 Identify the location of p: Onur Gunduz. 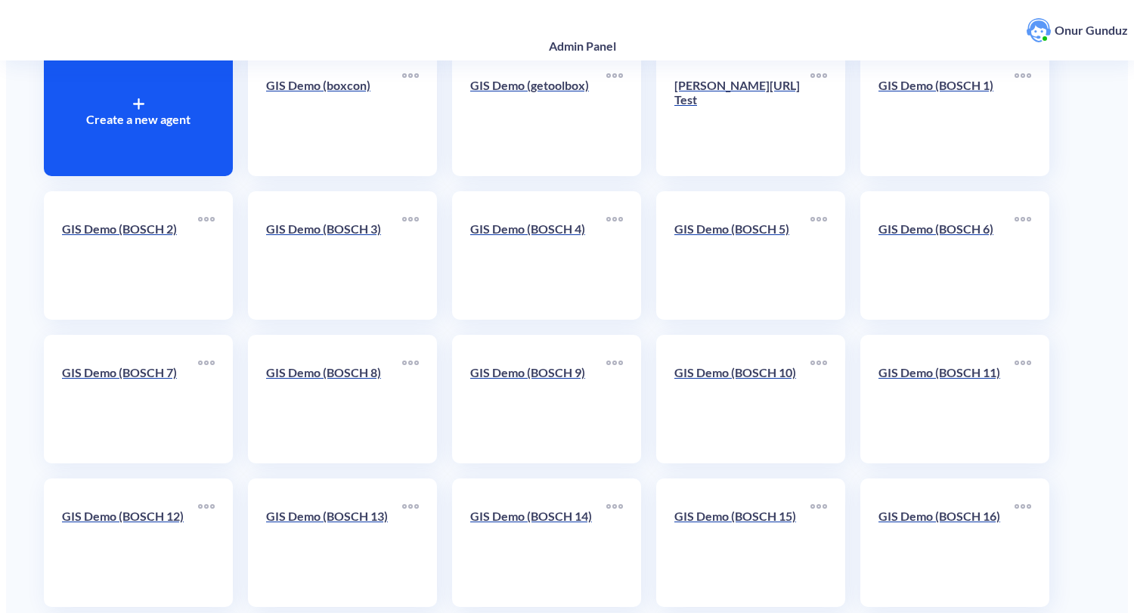
(1091, 30).